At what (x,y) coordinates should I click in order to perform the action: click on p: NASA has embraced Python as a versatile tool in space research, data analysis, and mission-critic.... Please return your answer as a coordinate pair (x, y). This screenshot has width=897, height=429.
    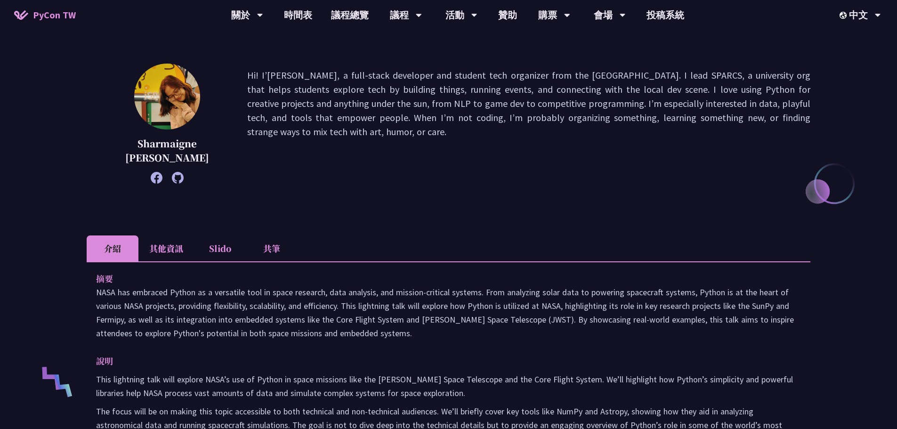
    Looking at the image, I should click on (448, 313).